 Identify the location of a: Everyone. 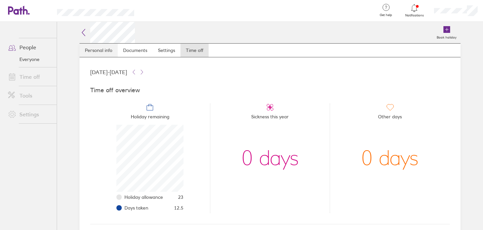
(30, 59).